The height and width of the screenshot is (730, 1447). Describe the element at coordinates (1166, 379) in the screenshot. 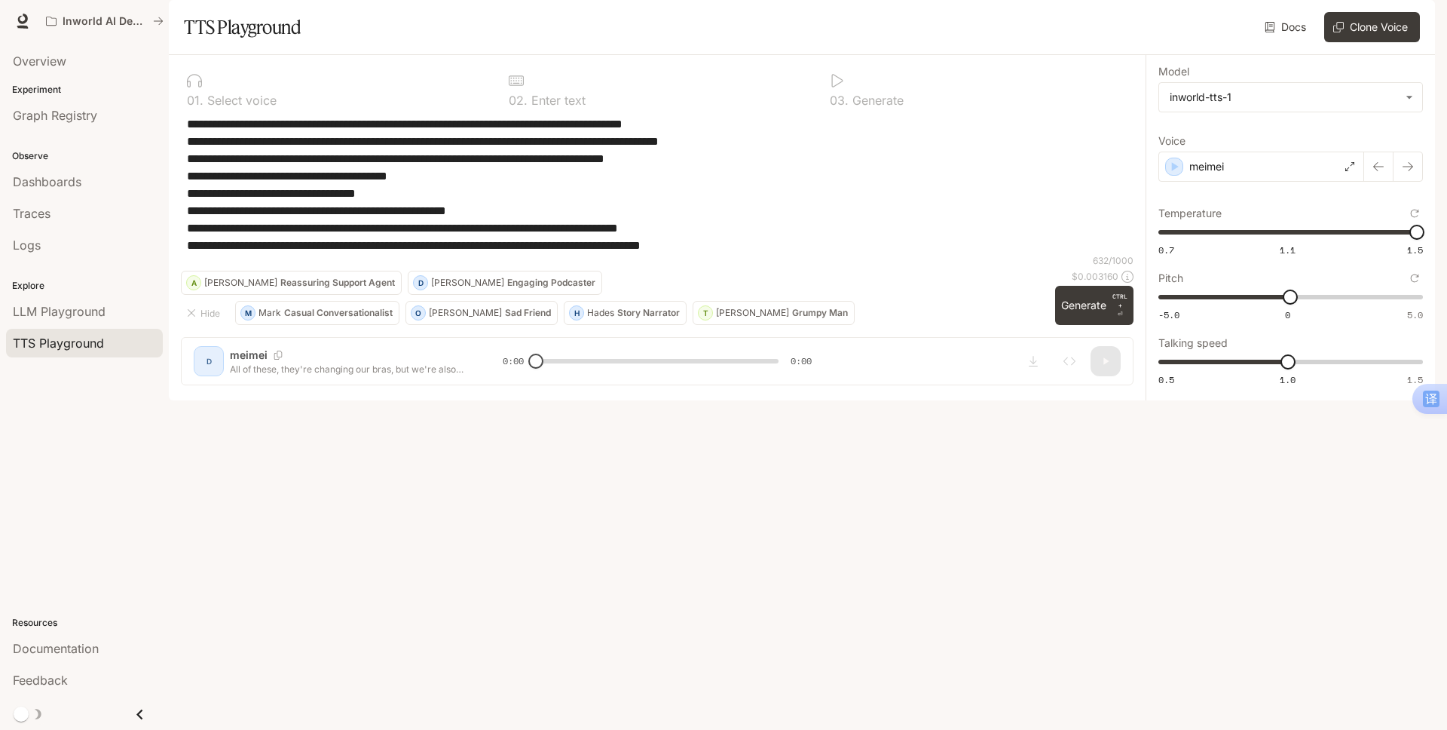

I see `span: 0.5` at that location.